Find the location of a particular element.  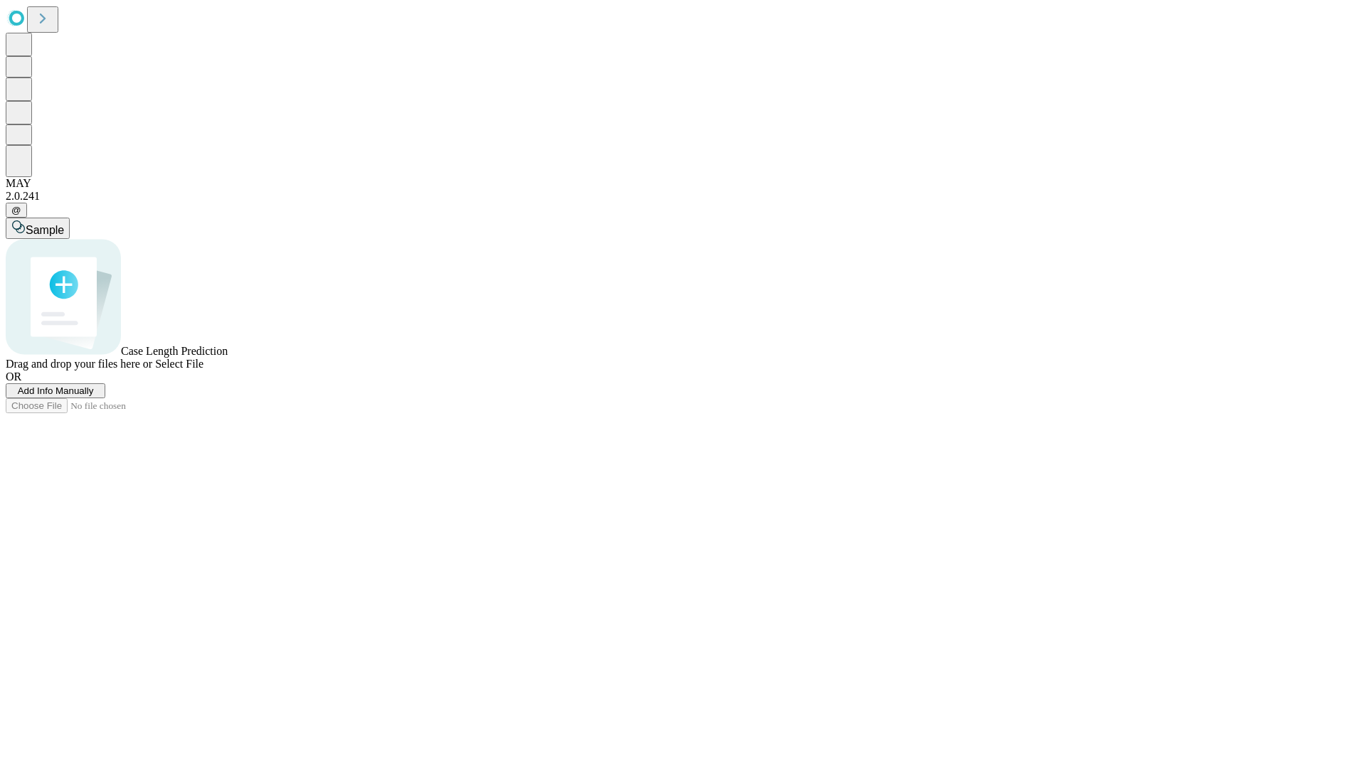

span: Sample is located at coordinates (45, 230).